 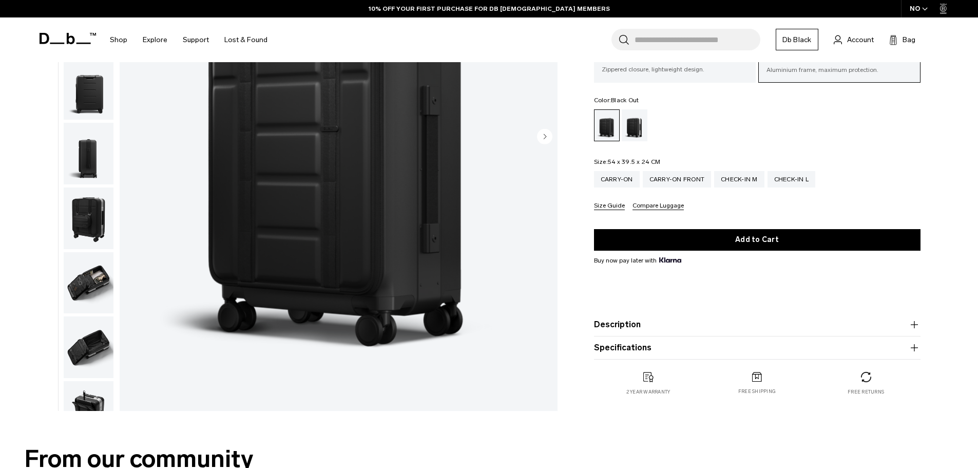 What do you see at coordinates (757, 392) in the screenshot?
I see `p: Free shipping` at bounding box center [757, 392].